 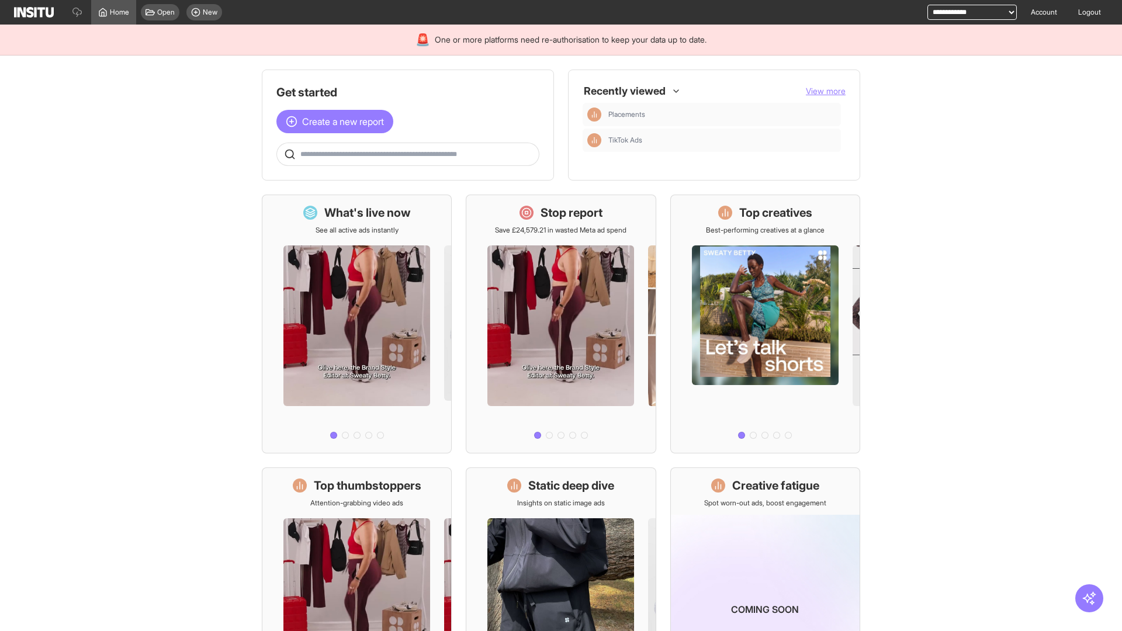 I want to click on span: Create a new report, so click(x=343, y=122).